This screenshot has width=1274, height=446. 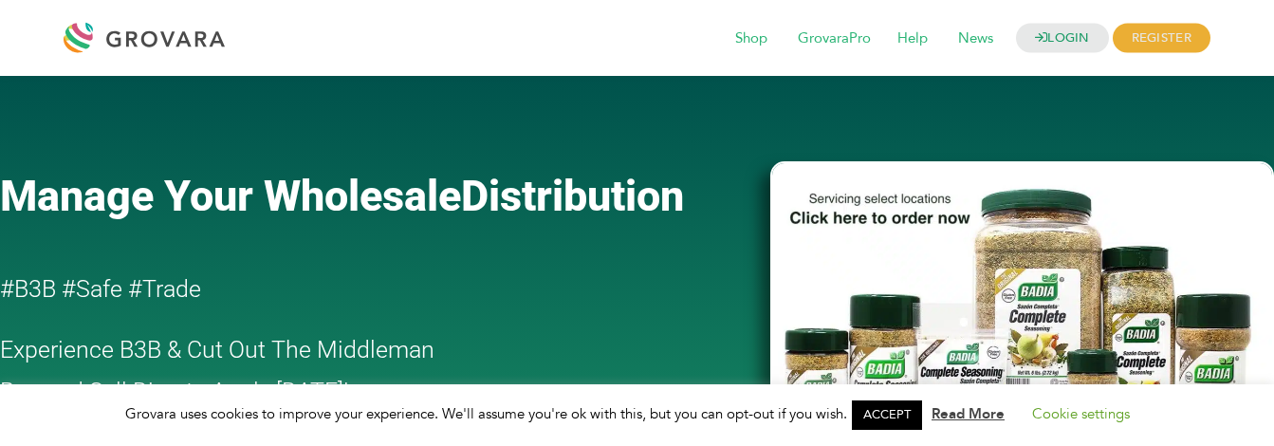 I want to click on a: News, so click(x=976, y=39).